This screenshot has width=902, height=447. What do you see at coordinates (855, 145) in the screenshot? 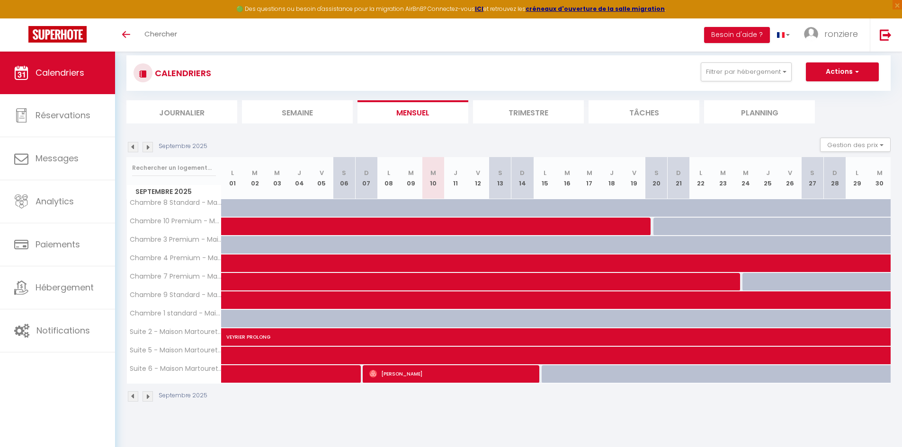
I see `button: Gestion des prix` at bounding box center [855, 145].